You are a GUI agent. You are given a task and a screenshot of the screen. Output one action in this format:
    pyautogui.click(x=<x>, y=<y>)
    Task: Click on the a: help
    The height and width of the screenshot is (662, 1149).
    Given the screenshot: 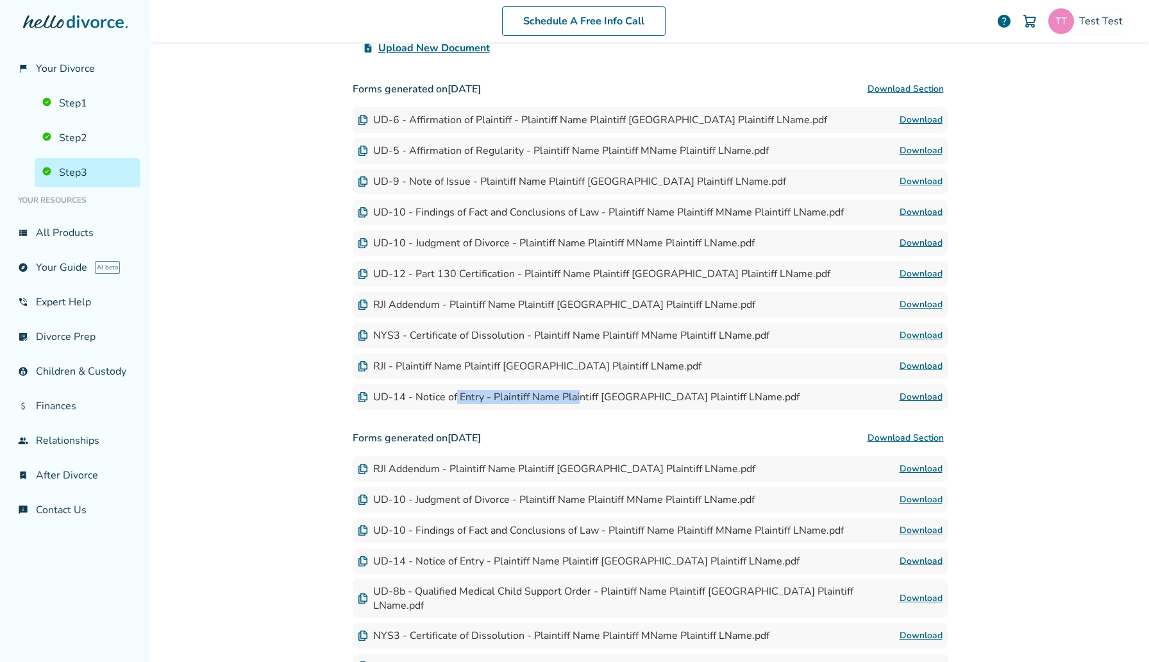 What is the action you would take?
    pyautogui.click(x=1004, y=21)
    